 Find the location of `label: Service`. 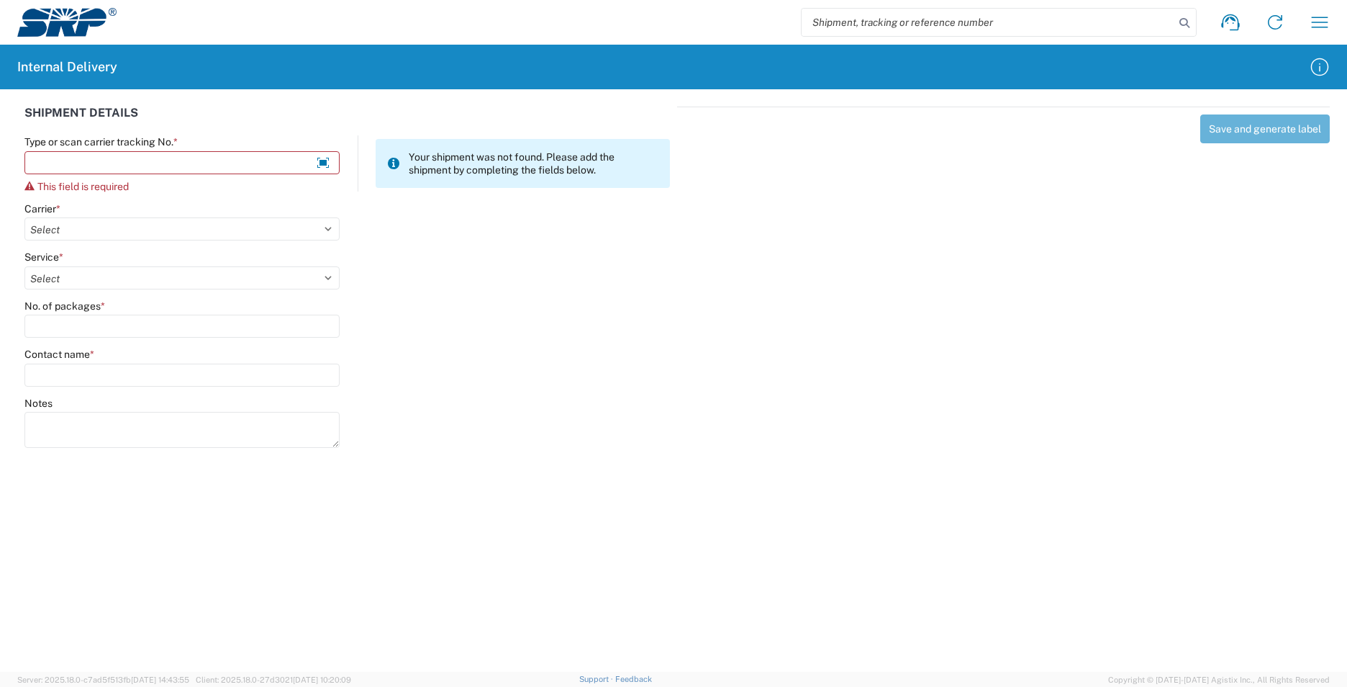

label: Service is located at coordinates (44, 257).